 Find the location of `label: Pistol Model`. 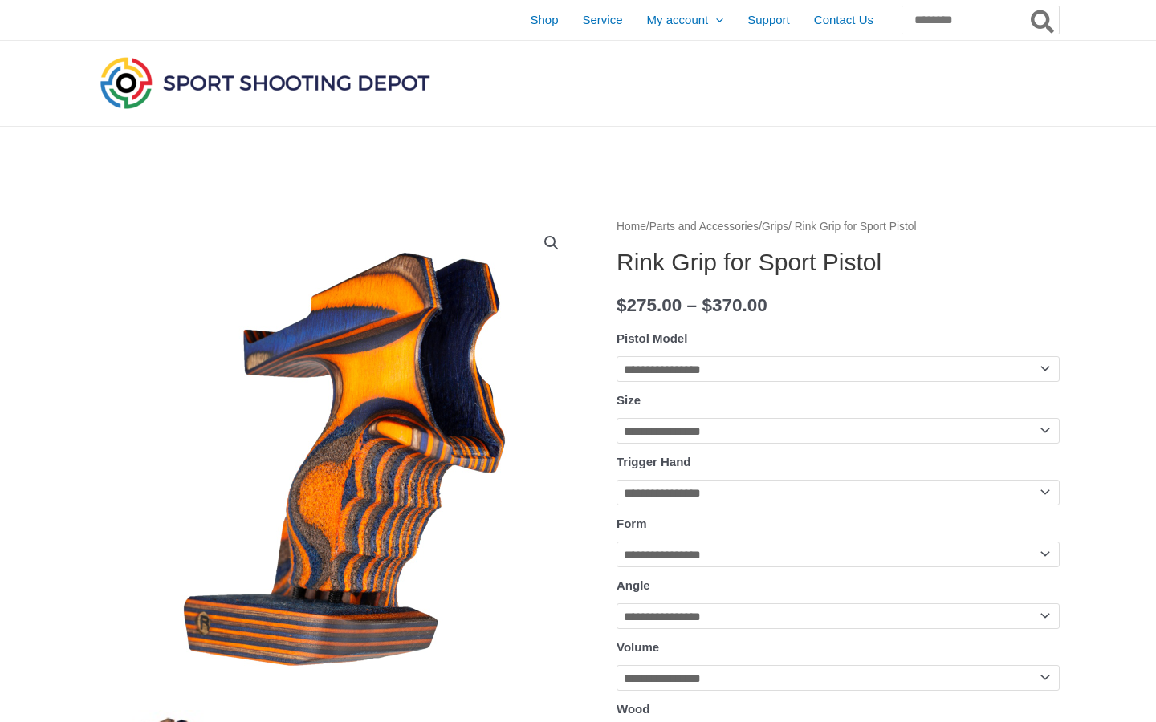

label: Pistol Model is located at coordinates (652, 338).